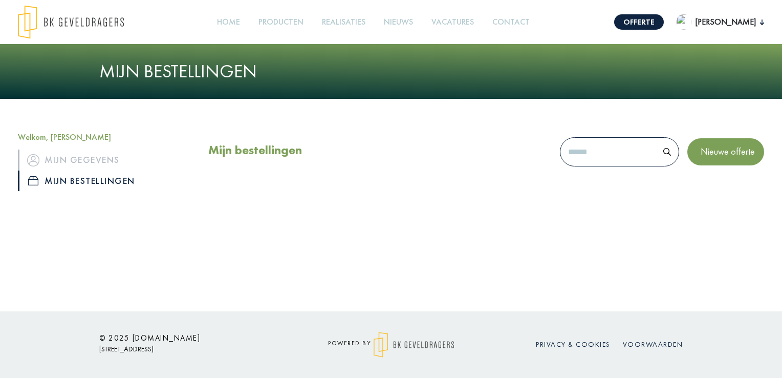  Describe the element at coordinates (391, 71) in the screenshot. I see `h1: Mijn bestellingen` at that location.